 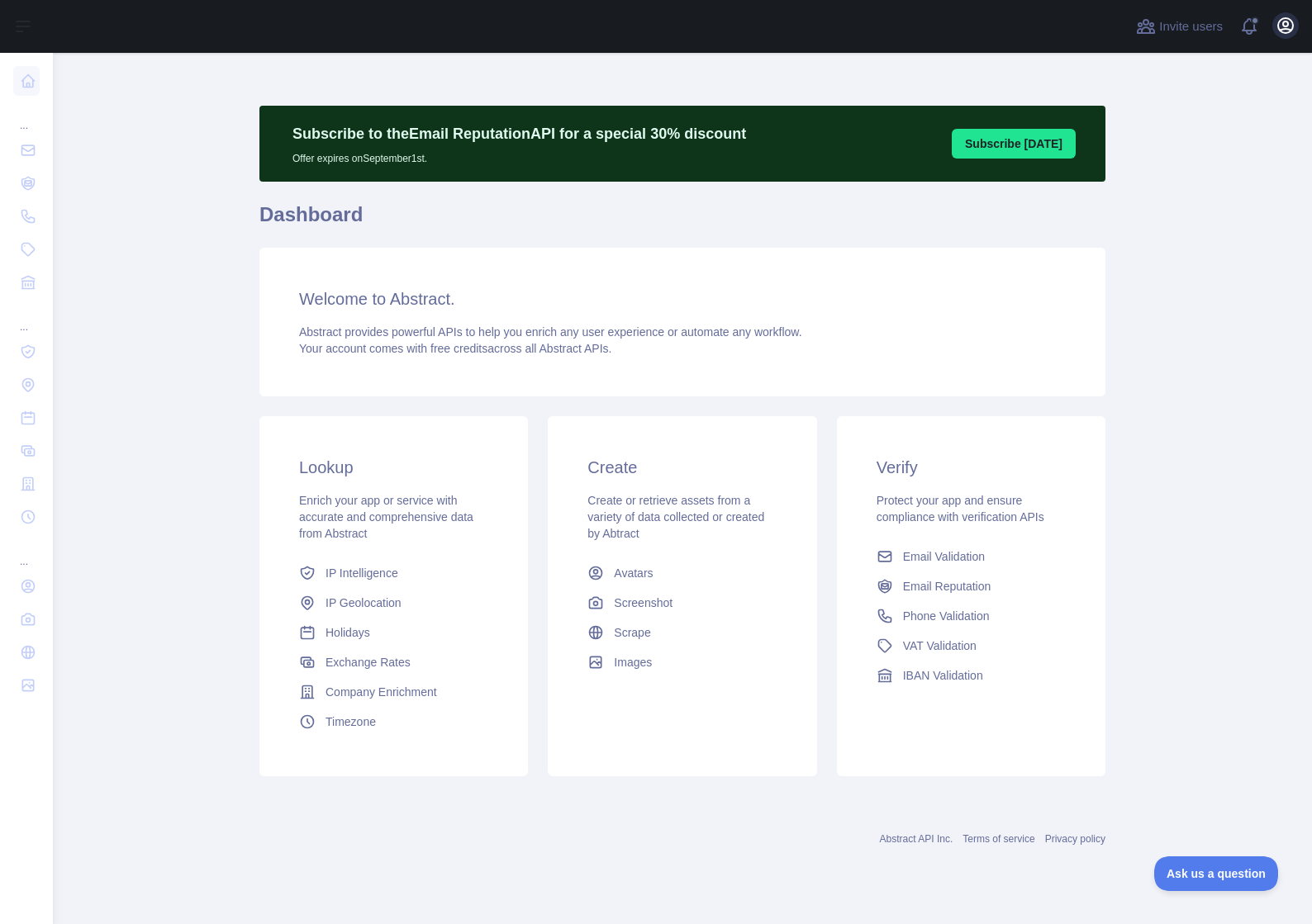 What do you see at coordinates (682, 603) in the screenshot?
I see `a: Screenshot` at bounding box center [682, 603].